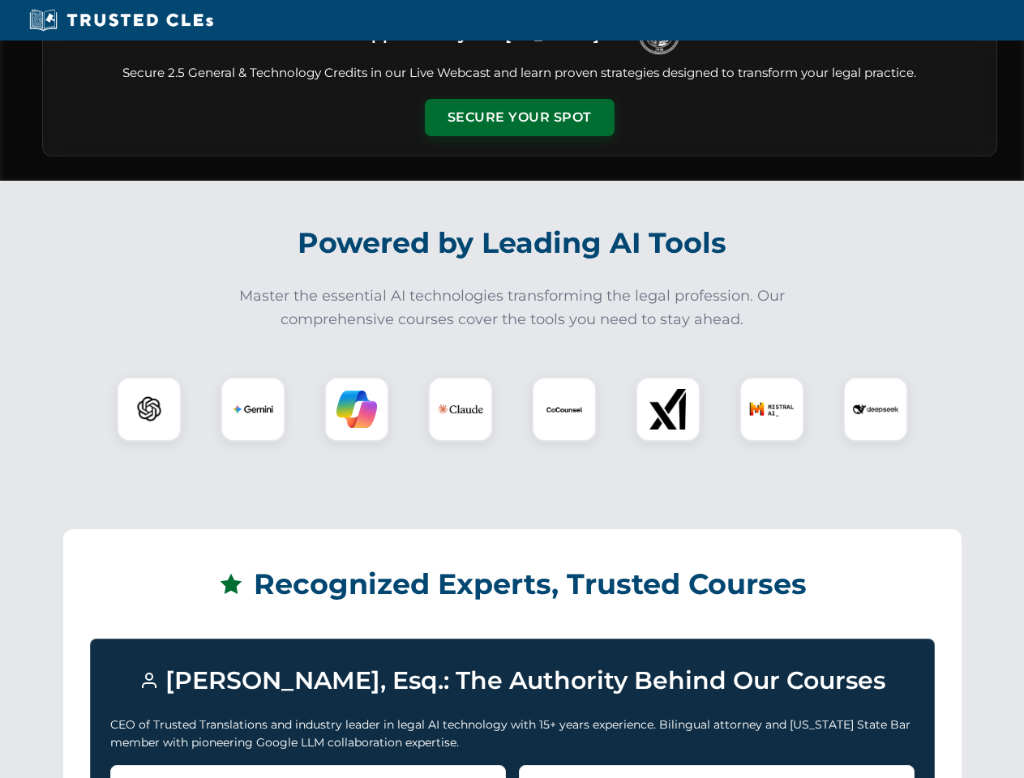 This screenshot has width=1024, height=778. What do you see at coordinates (668, 409) in the screenshot?
I see `img: xAI Logo` at bounding box center [668, 409].